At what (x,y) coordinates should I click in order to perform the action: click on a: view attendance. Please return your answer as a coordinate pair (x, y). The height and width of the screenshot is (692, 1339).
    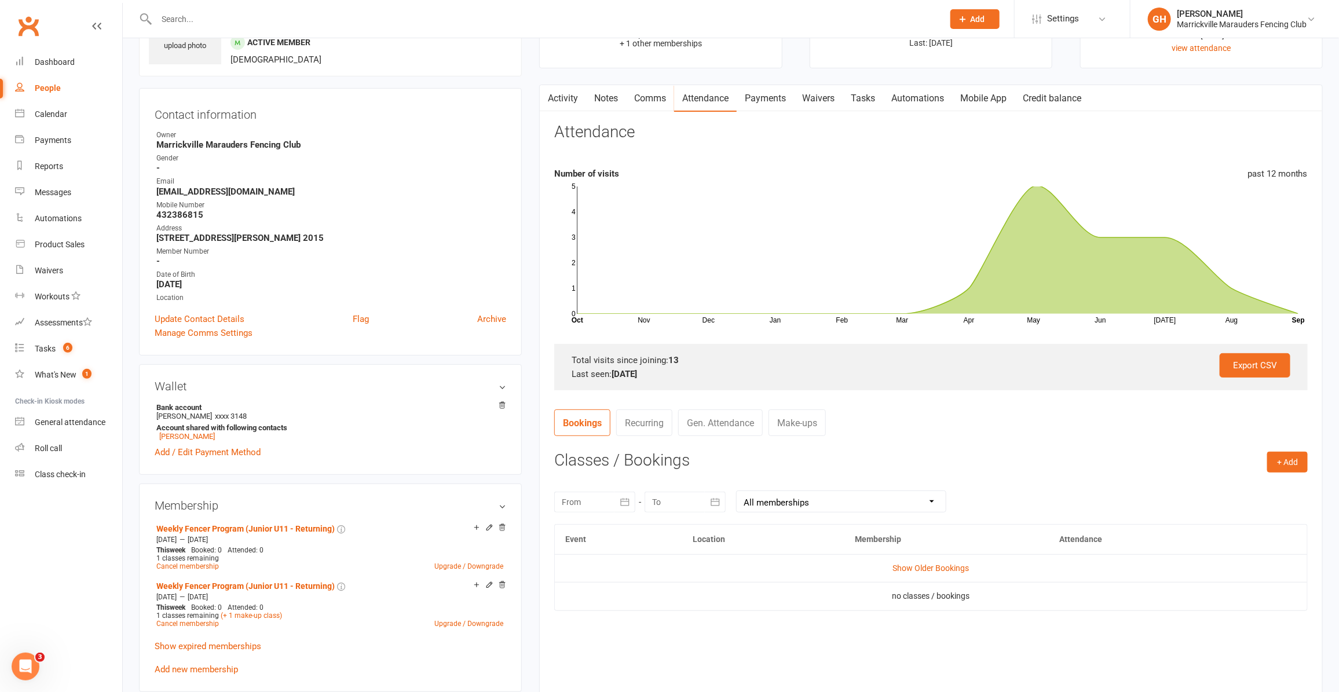
    Looking at the image, I should click on (1201, 48).